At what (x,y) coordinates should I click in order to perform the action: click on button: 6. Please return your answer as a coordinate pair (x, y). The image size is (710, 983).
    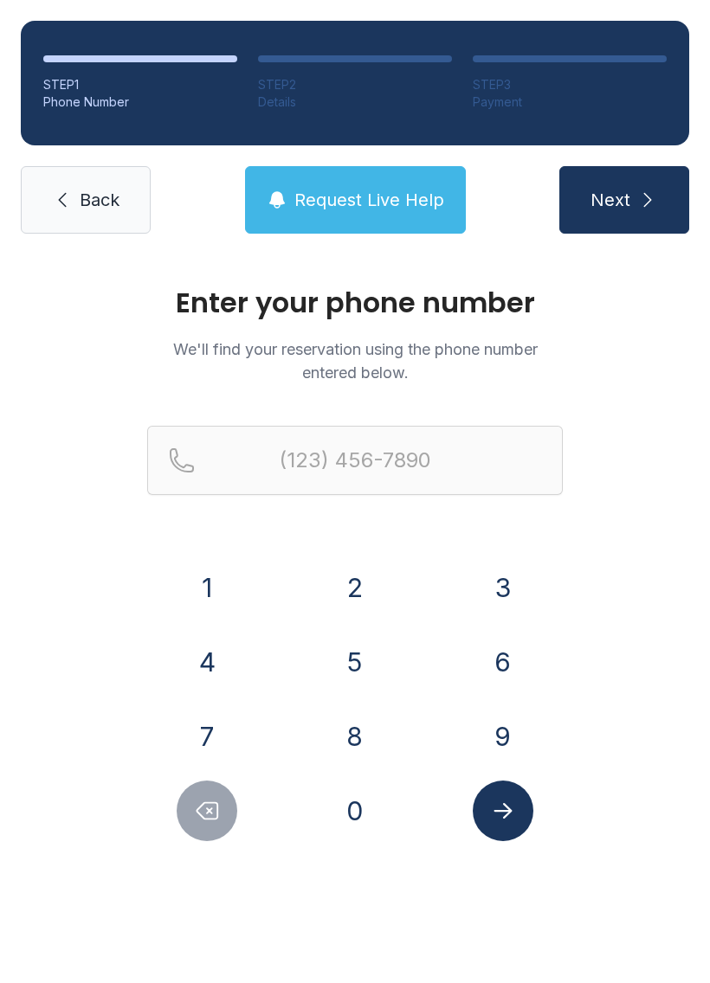
    Looking at the image, I should click on (503, 662).